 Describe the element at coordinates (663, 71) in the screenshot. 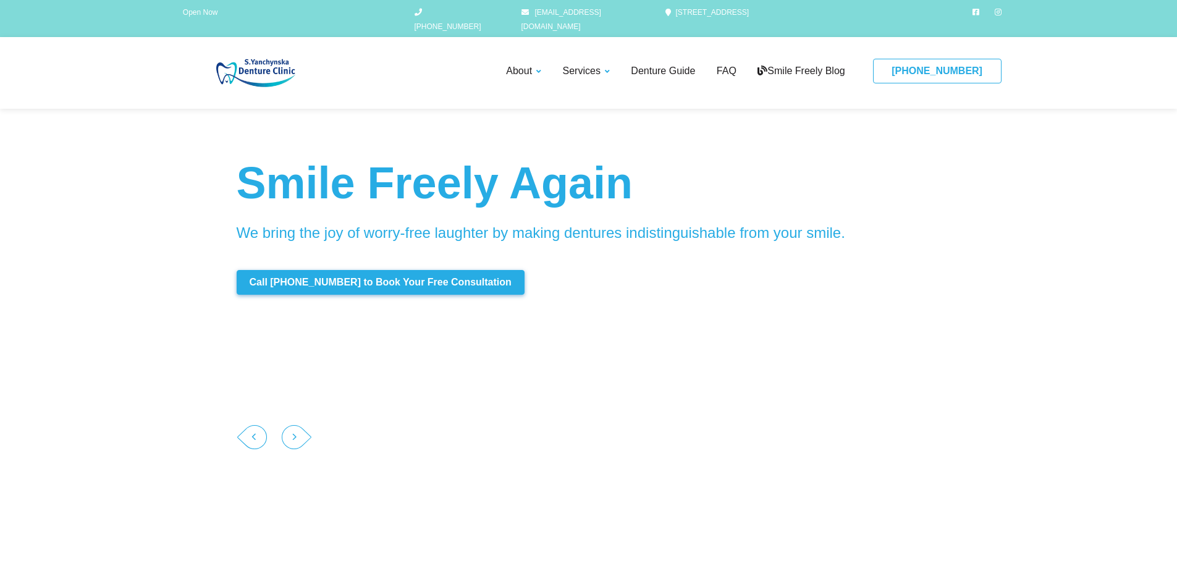

I see `a: Denture Guide` at that location.